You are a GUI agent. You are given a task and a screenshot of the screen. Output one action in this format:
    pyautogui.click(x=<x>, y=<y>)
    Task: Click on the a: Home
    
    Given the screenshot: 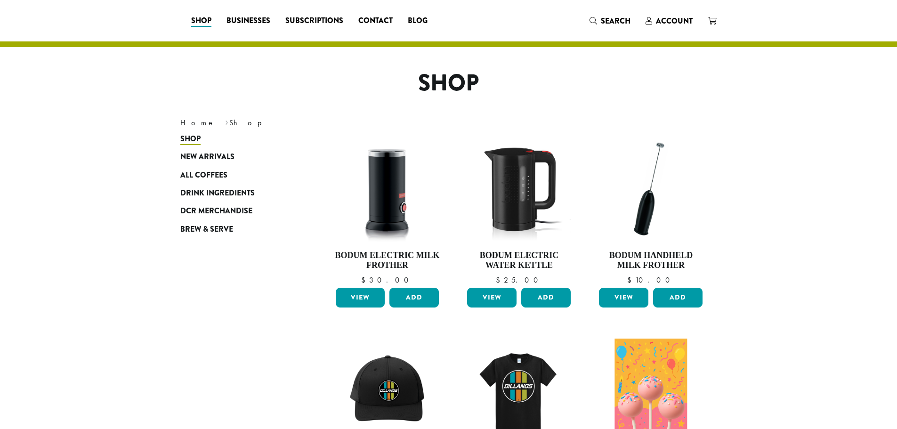 What is the action you would take?
    pyautogui.click(x=198, y=122)
    